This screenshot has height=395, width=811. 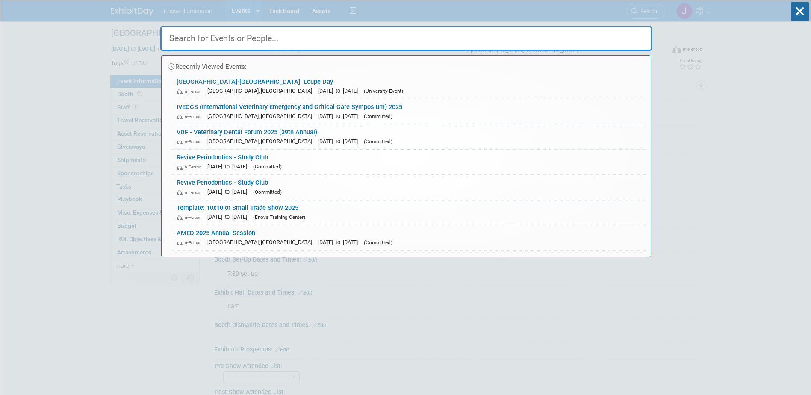 What do you see at coordinates (409, 112) in the screenshot?
I see `a: IVECCS (International Veterinary Emergency and Critical Care Symposium) 2025 In-Person [GEOGRAPHI...` at bounding box center [409, 112].